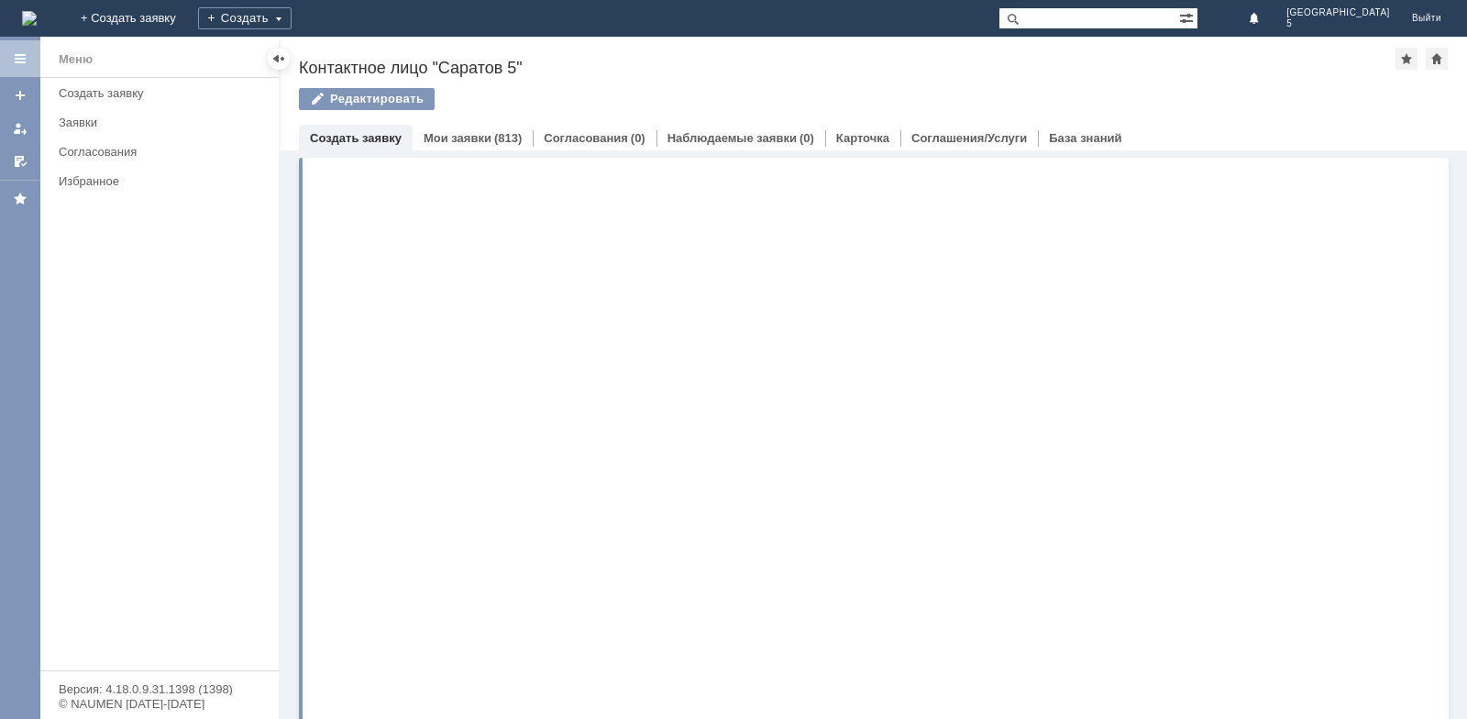 This screenshot has width=1467, height=719. Describe the element at coordinates (163, 93) in the screenshot. I see `div: Создать заявку` at that location.